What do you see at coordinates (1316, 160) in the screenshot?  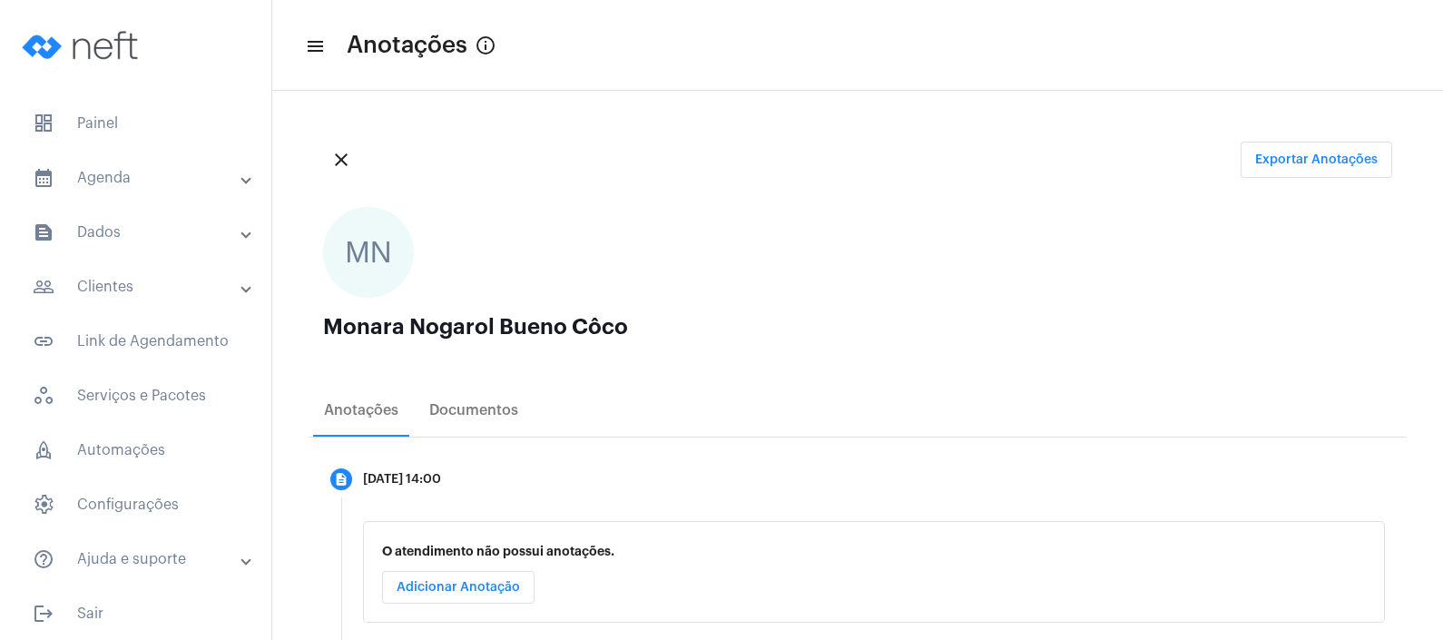 I see `span: Exportar Anotações` at bounding box center [1316, 160].